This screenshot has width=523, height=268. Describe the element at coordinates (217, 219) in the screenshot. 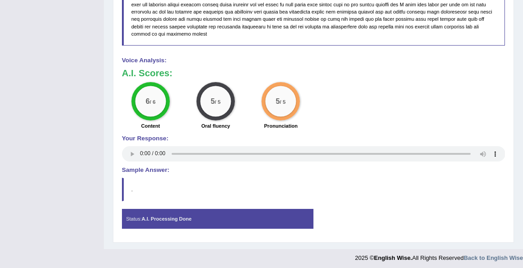

I see `div: Status:` at that location.